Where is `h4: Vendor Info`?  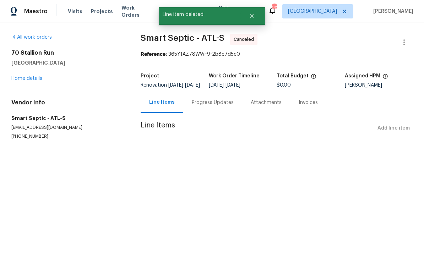 h4: Vendor Info is located at coordinates (68, 103).